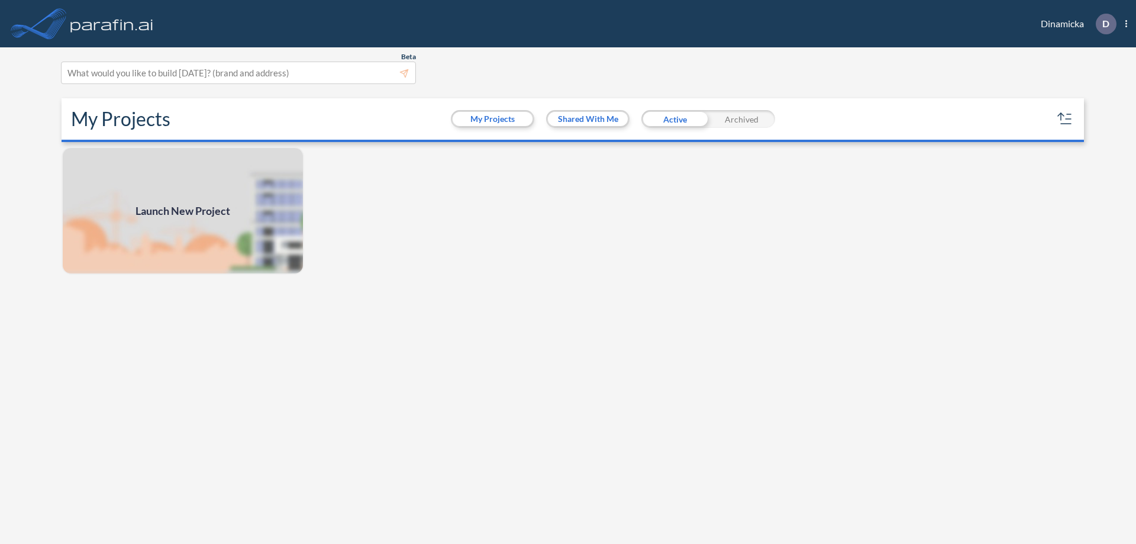  Describe the element at coordinates (492, 119) in the screenshot. I see `button: My Projects` at that location.